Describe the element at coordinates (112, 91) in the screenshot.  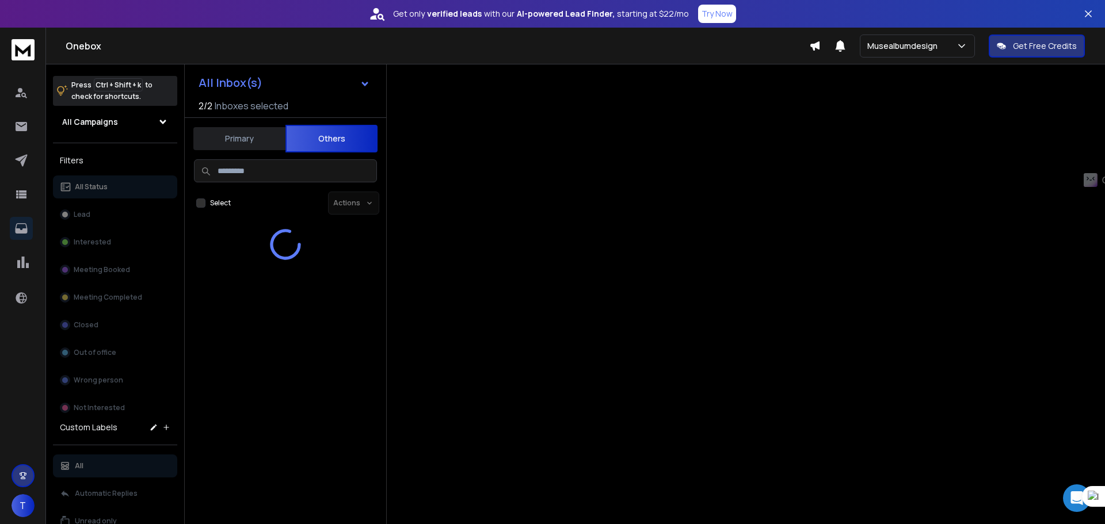
I see `p: Press to check for shortcuts.` at that location.